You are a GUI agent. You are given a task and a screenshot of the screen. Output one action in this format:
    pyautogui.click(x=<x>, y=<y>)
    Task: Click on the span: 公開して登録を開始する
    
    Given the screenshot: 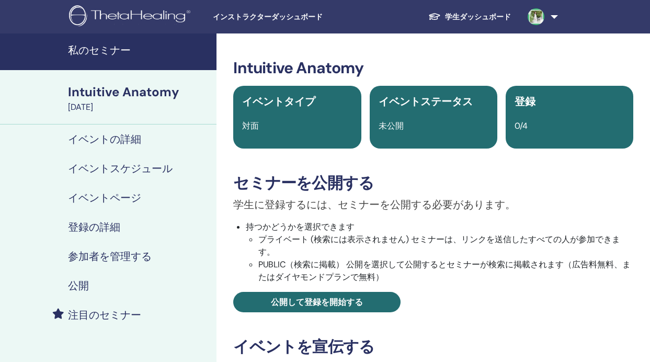 What is the action you would take?
    pyautogui.click(x=317, y=302)
    